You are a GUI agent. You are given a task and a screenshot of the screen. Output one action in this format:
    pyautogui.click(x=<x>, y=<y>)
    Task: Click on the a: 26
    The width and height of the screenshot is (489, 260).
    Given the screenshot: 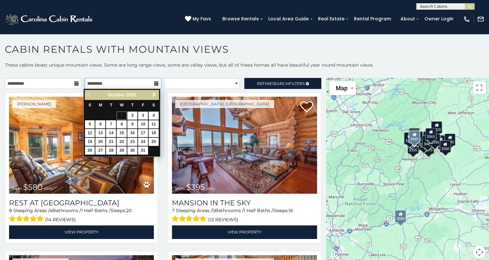 What is the action you would take?
    pyautogui.click(x=90, y=150)
    